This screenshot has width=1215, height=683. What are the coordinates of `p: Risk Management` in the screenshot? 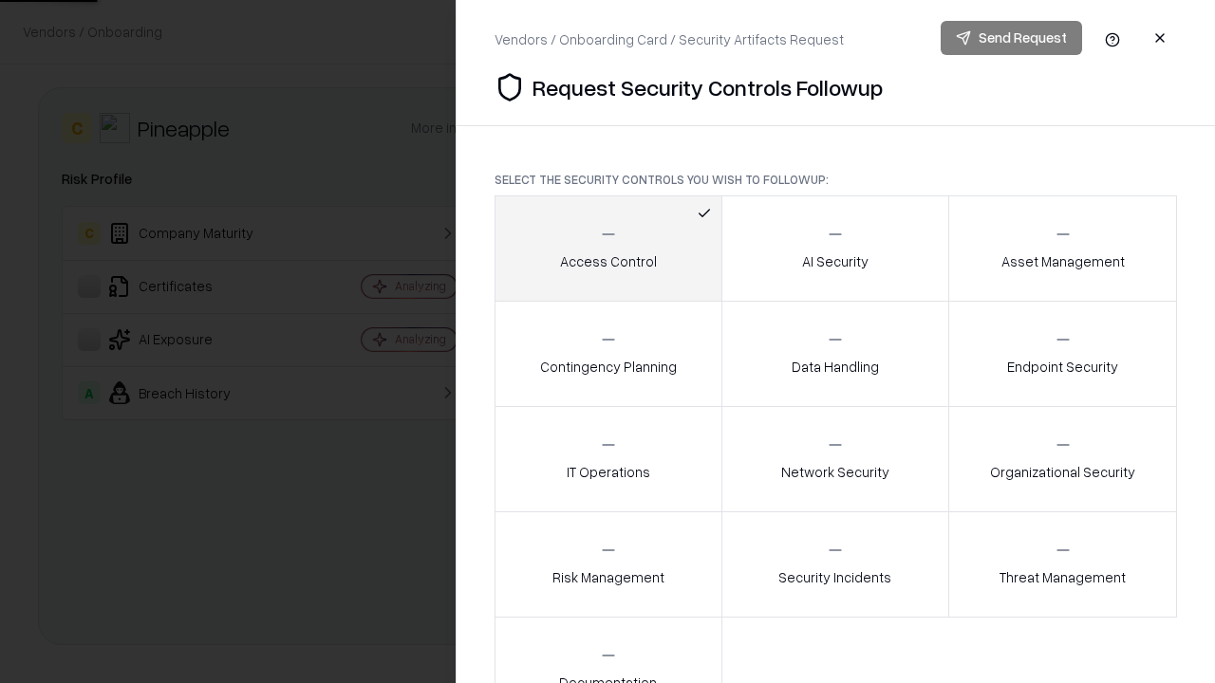 It's located at (608, 577).